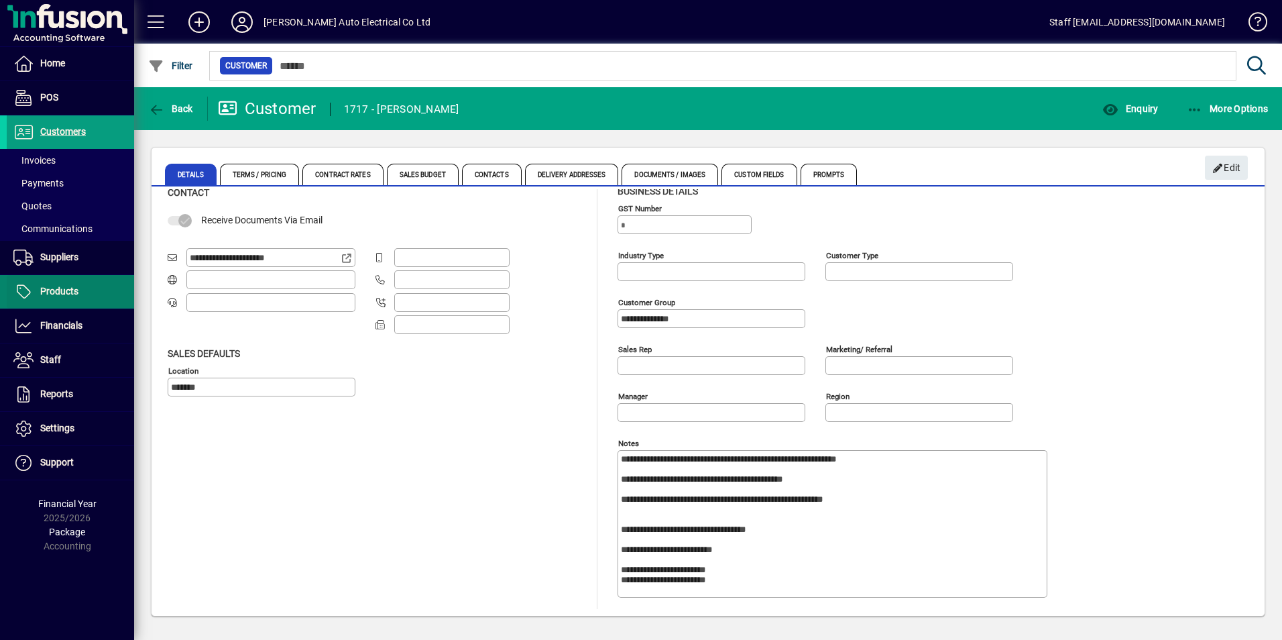 This screenshot has width=1282, height=640. I want to click on span: Contract Rates, so click(343, 174).